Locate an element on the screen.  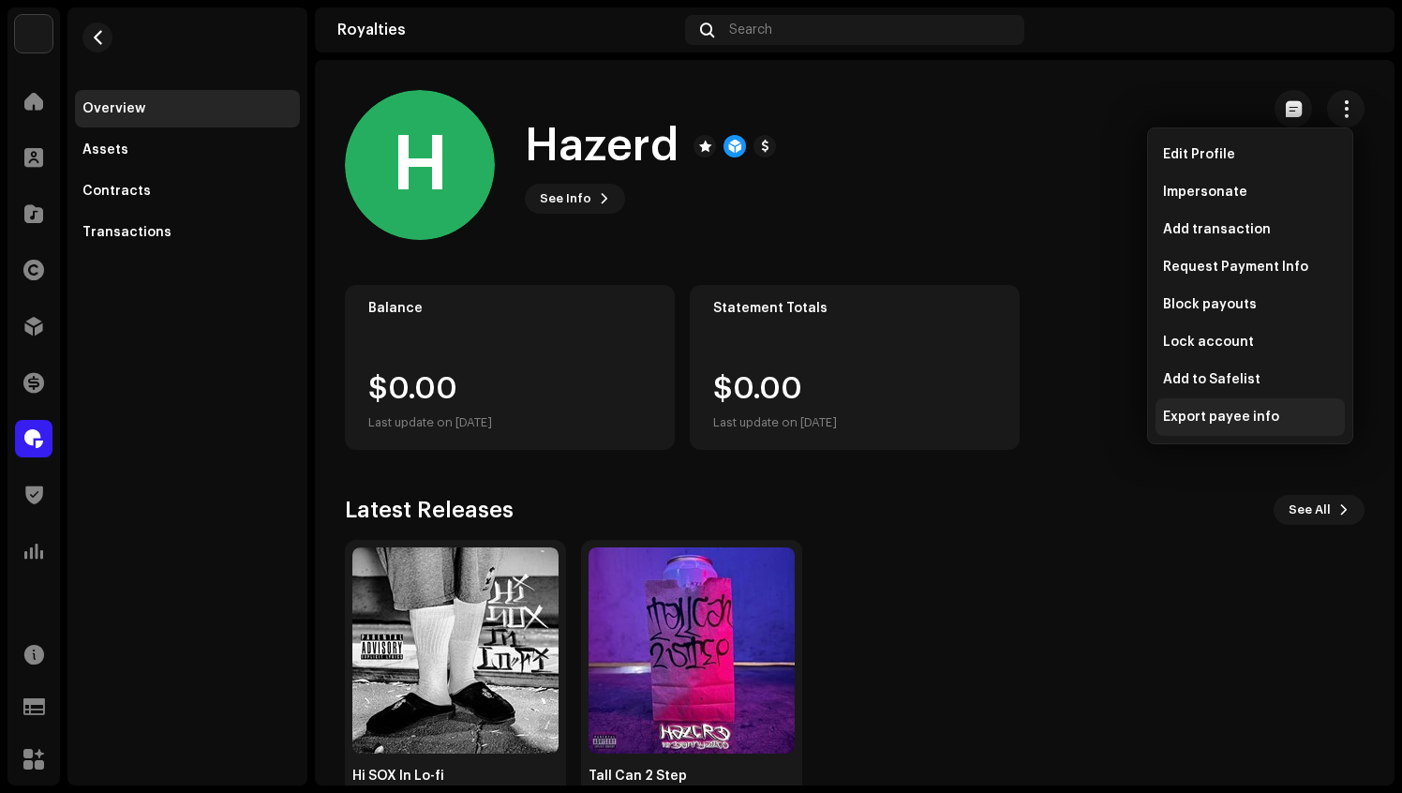
re-m-nav-item: Assets is located at coordinates (187, 150).